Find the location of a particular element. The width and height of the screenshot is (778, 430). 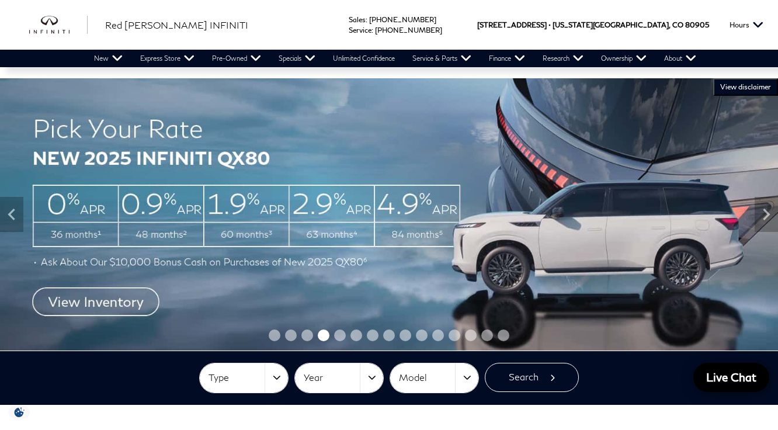

img: Opt-Out Icon is located at coordinates (19, 412).